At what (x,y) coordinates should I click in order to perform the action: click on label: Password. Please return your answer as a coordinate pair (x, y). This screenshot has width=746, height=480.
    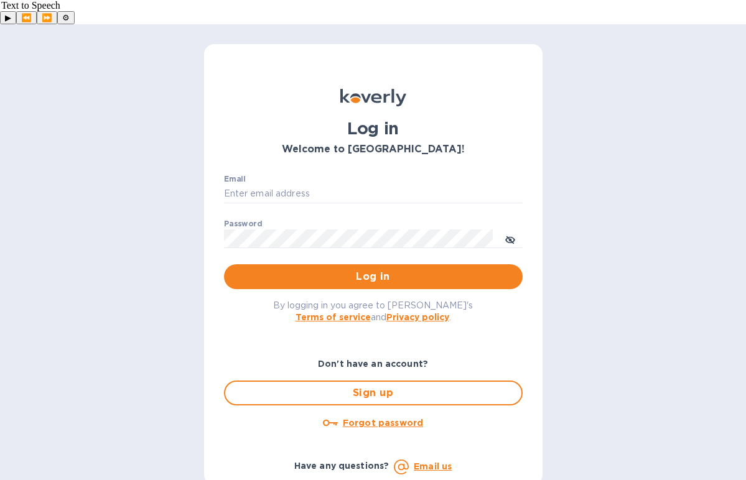
    Looking at the image, I should click on (243, 225).